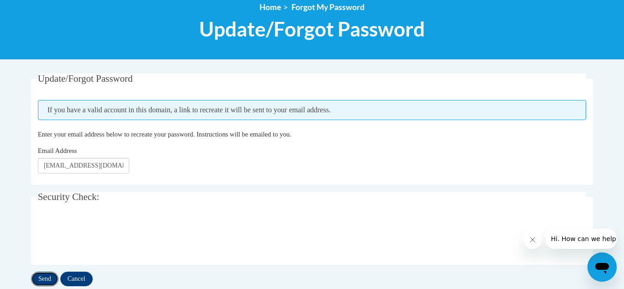 The height and width of the screenshot is (289, 624). What do you see at coordinates (45, 279) in the screenshot?
I see `input: Send` at bounding box center [45, 279].